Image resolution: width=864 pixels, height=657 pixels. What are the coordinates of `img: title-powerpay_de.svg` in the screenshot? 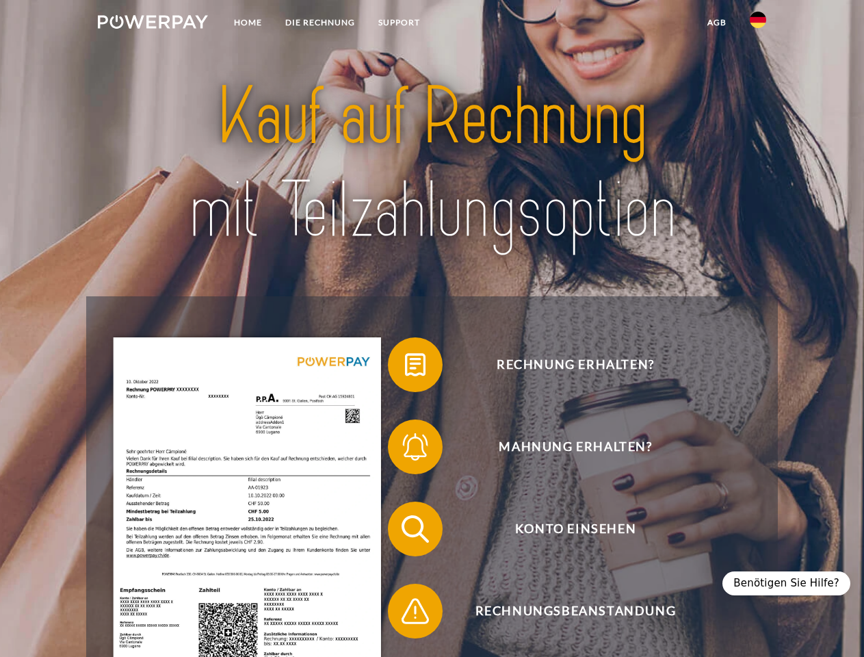 It's located at (432, 163).